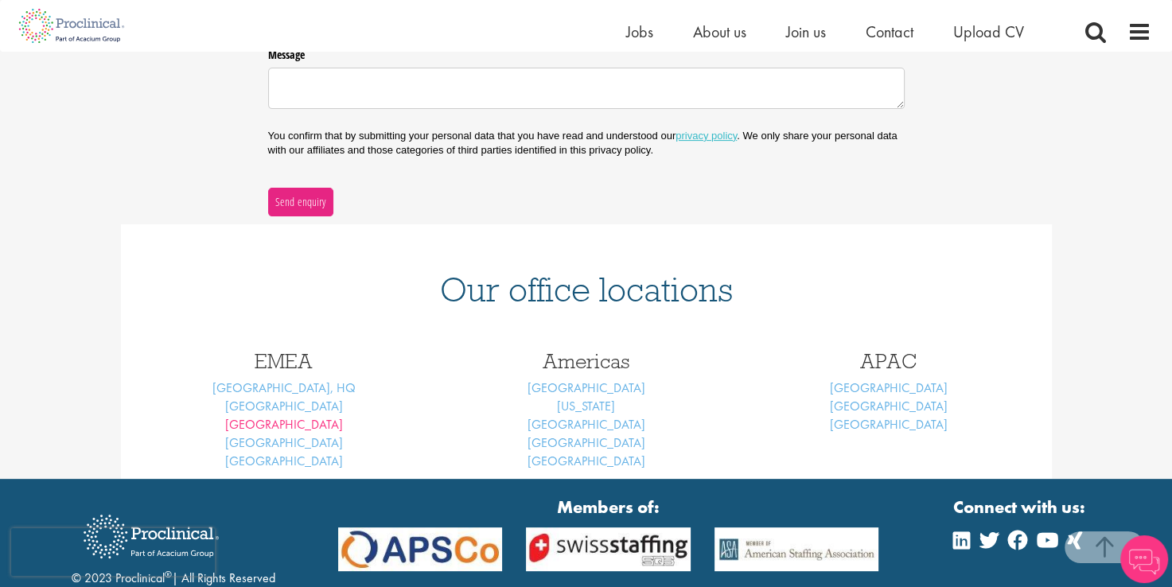 The height and width of the screenshot is (587, 1172). What do you see at coordinates (988, 32) in the screenshot?
I see `span: Upload CV` at bounding box center [988, 32].